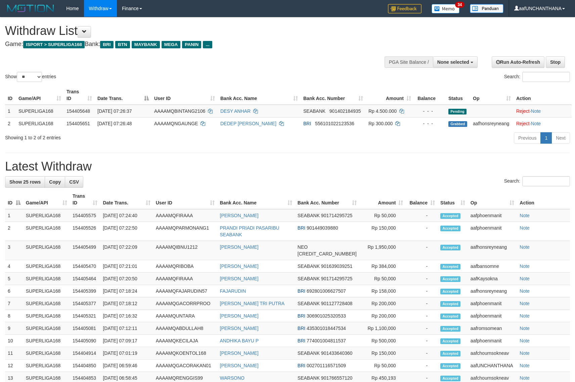 The width and height of the screenshot is (575, 382). I want to click on span: Pending, so click(458, 112).